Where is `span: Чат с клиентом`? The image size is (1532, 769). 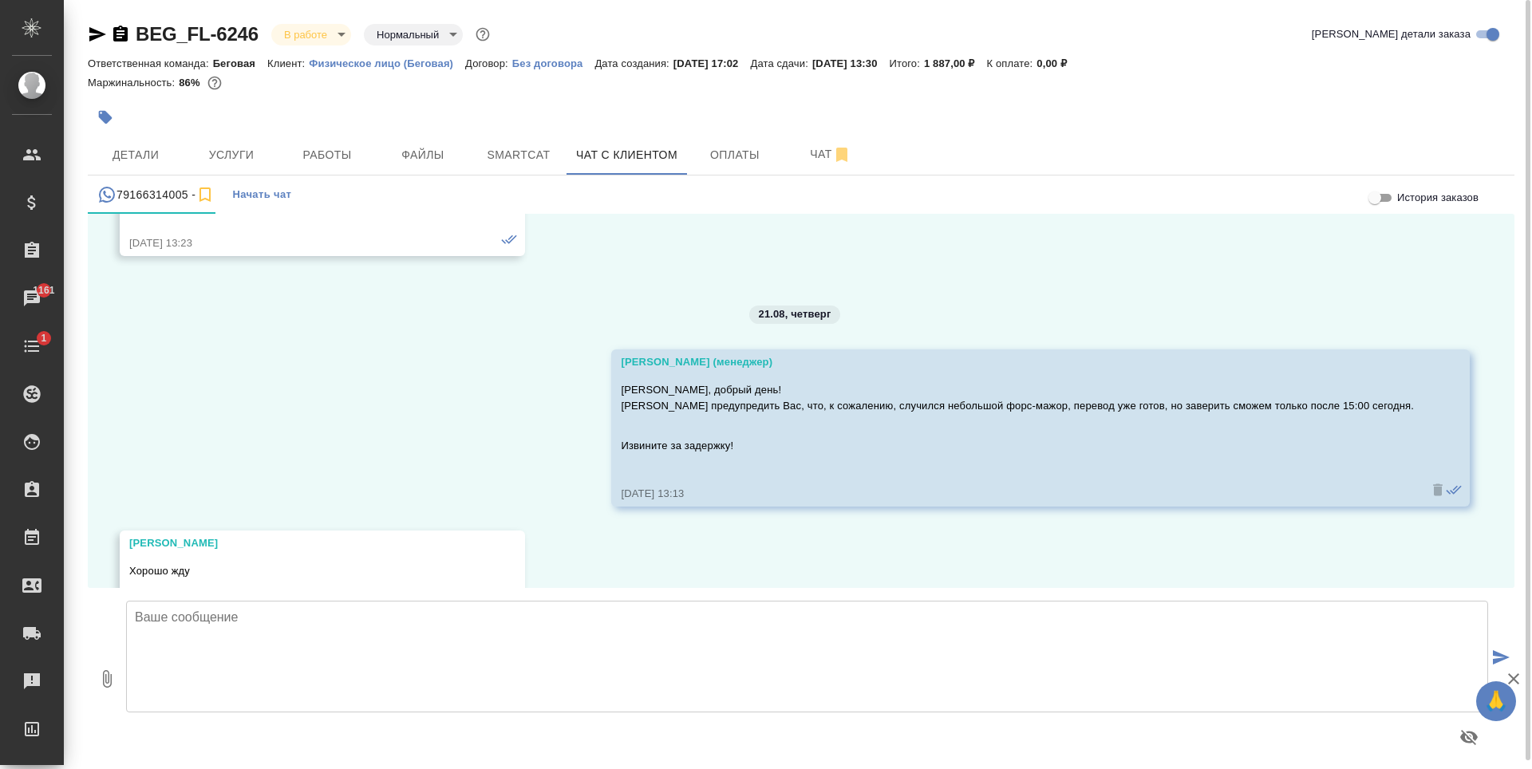
span: Чат с клиентом is located at coordinates (626, 155).